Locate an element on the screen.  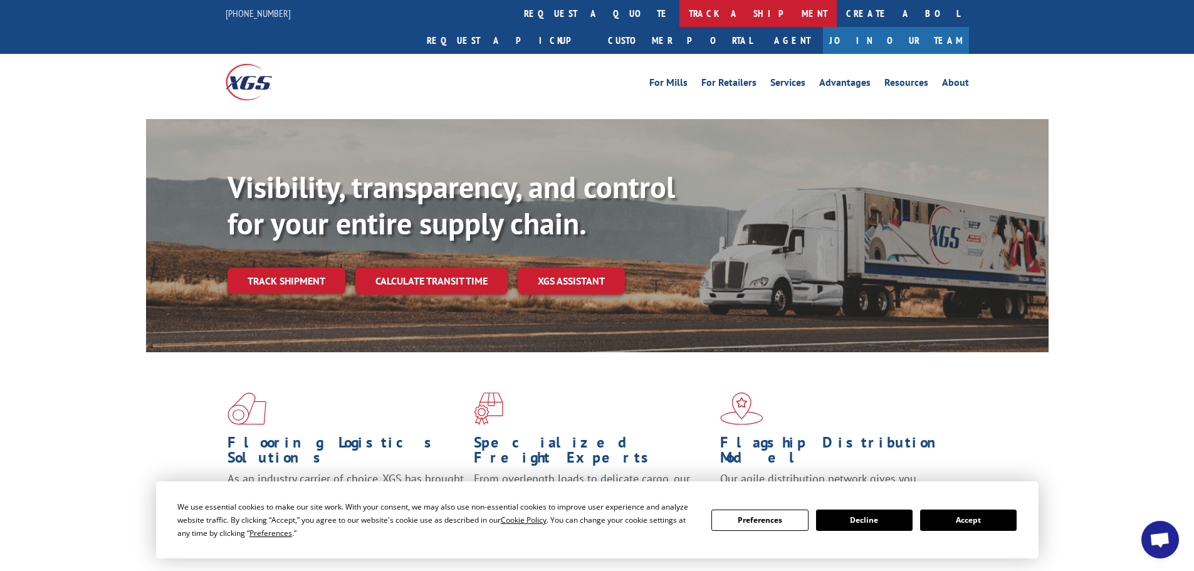
a: Calculate transit time is located at coordinates (431, 281).